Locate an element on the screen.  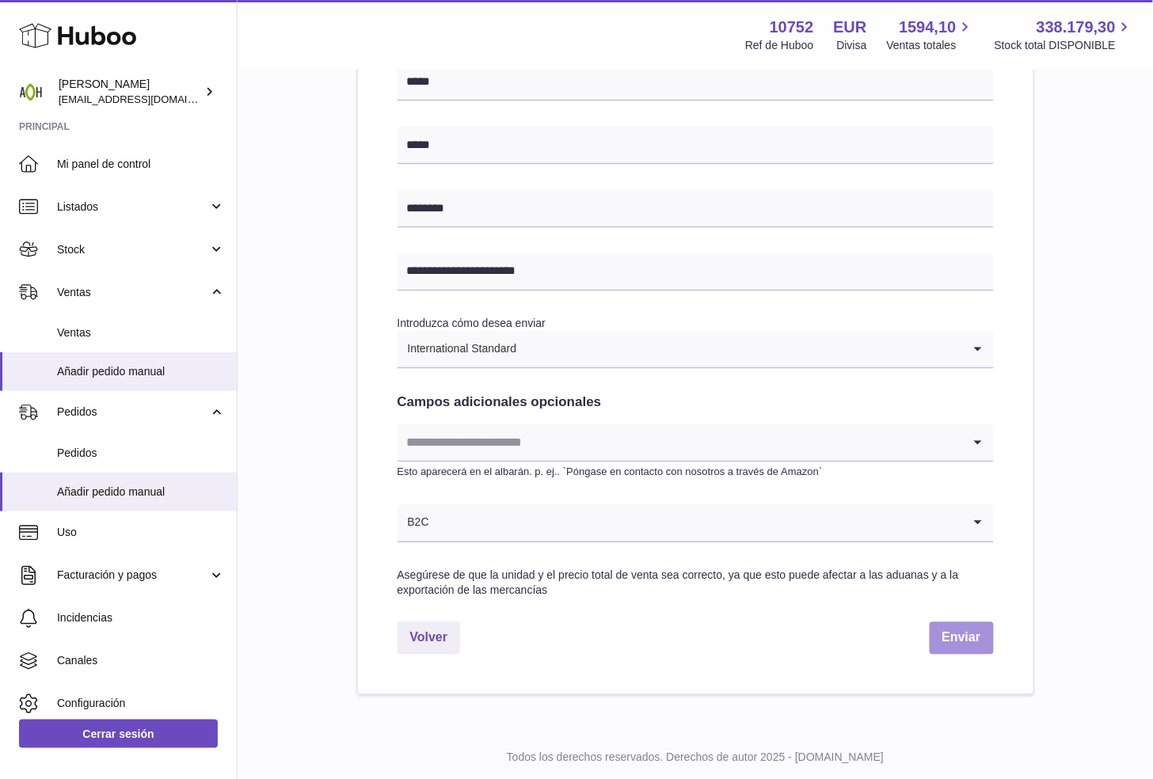
span: Listados is located at coordinates (132, 207).